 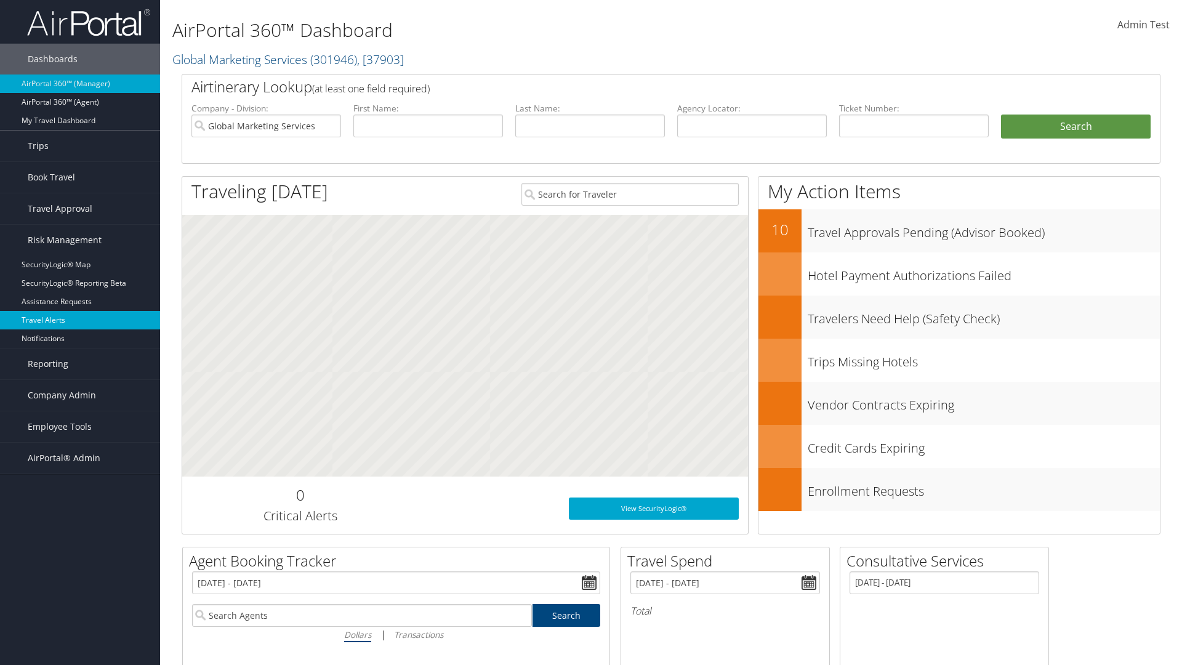 I want to click on h3: Credit Cards Expiring, so click(x=984, y=445).